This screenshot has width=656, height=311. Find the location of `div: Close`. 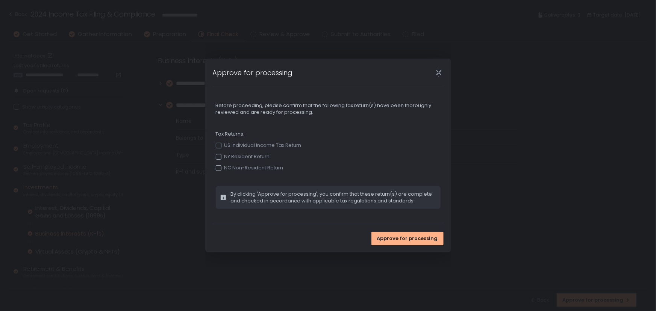

div: Close is located at coordinates (439, 73).